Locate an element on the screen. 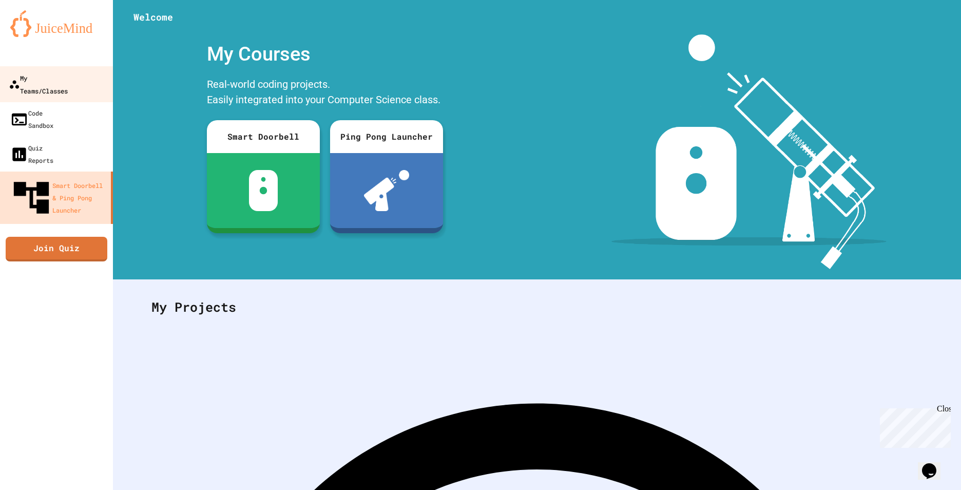 This screenshot has height=490, width=961. div: Real-world coding projects. Easily integrated into your Computer Science class. is located at coordinates (325, 93).